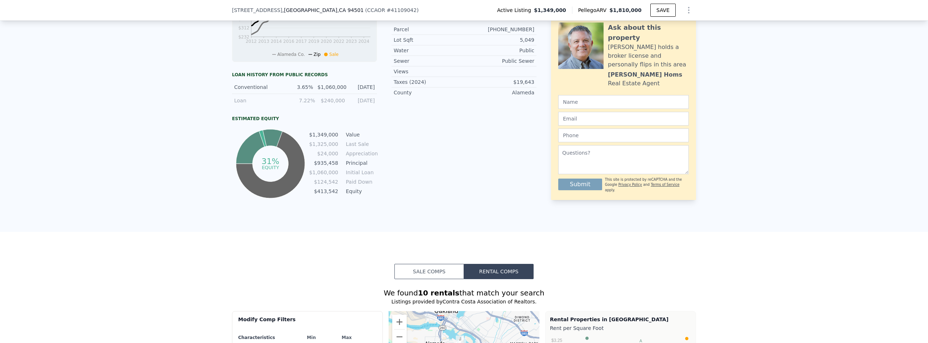  I want to click on div: Listings provided by Contra Costa Association of Realtors ., so click(464, 301).